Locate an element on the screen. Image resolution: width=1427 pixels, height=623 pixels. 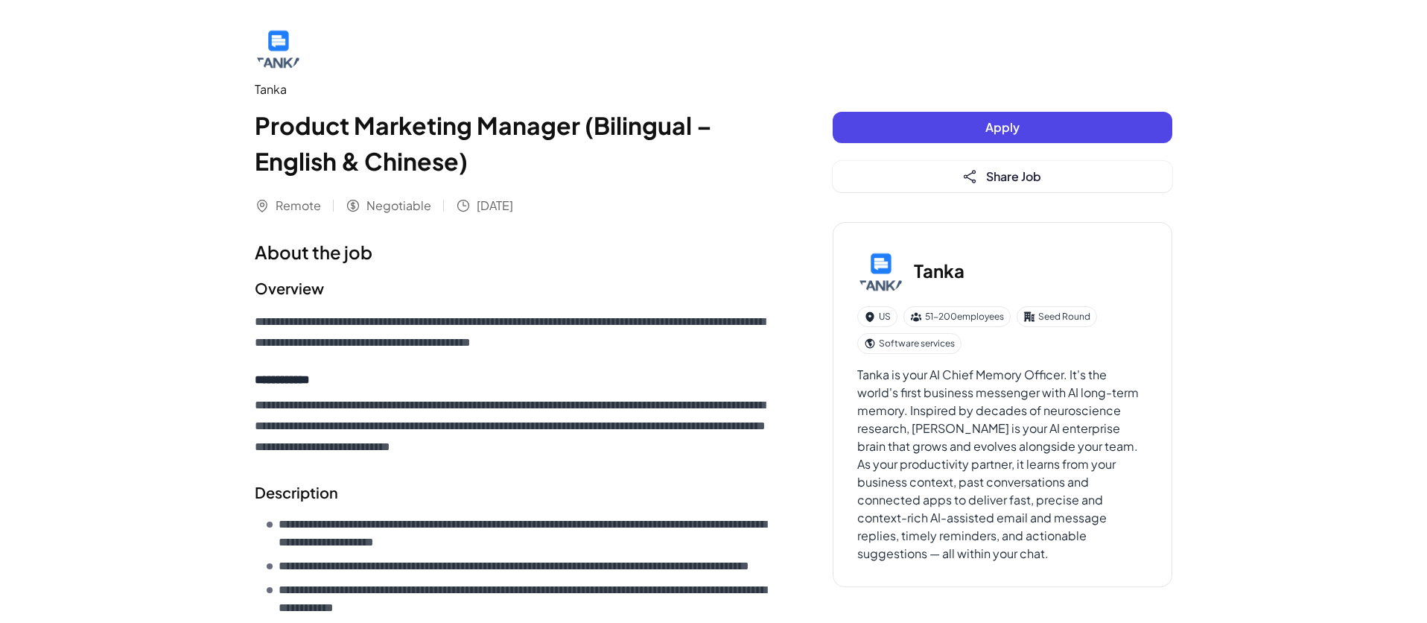
div: Tanka is located at coordinates (514, 89).